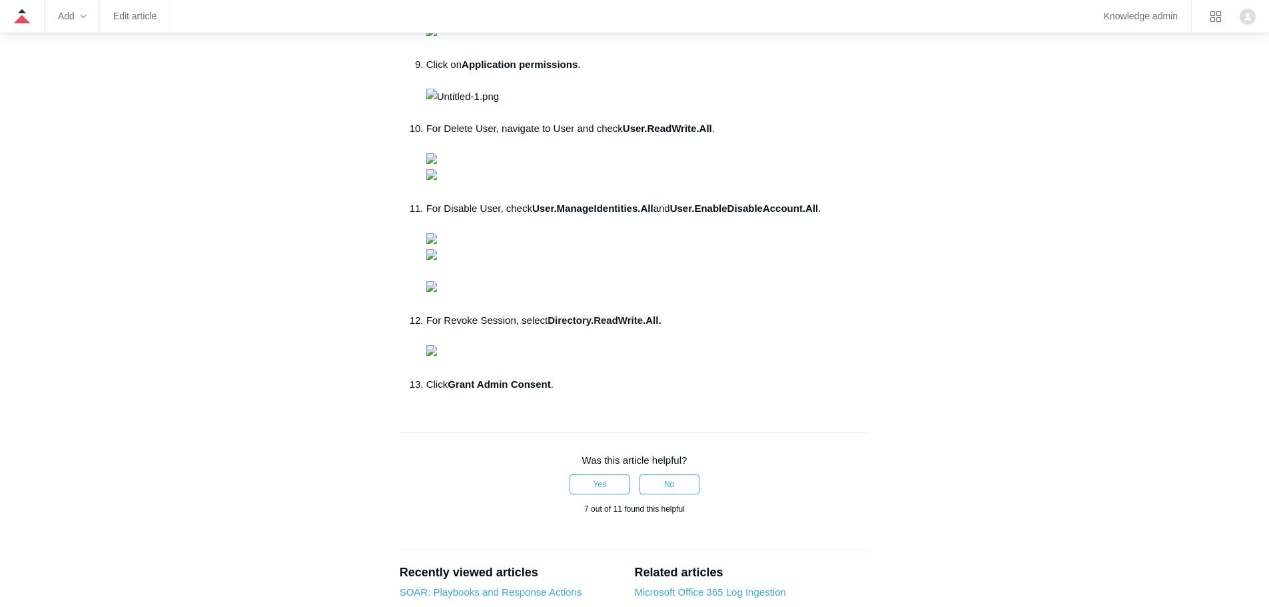 The image size is (1269, 607). I want to click on zd-hc-trigger: Add, so click(72, 16).